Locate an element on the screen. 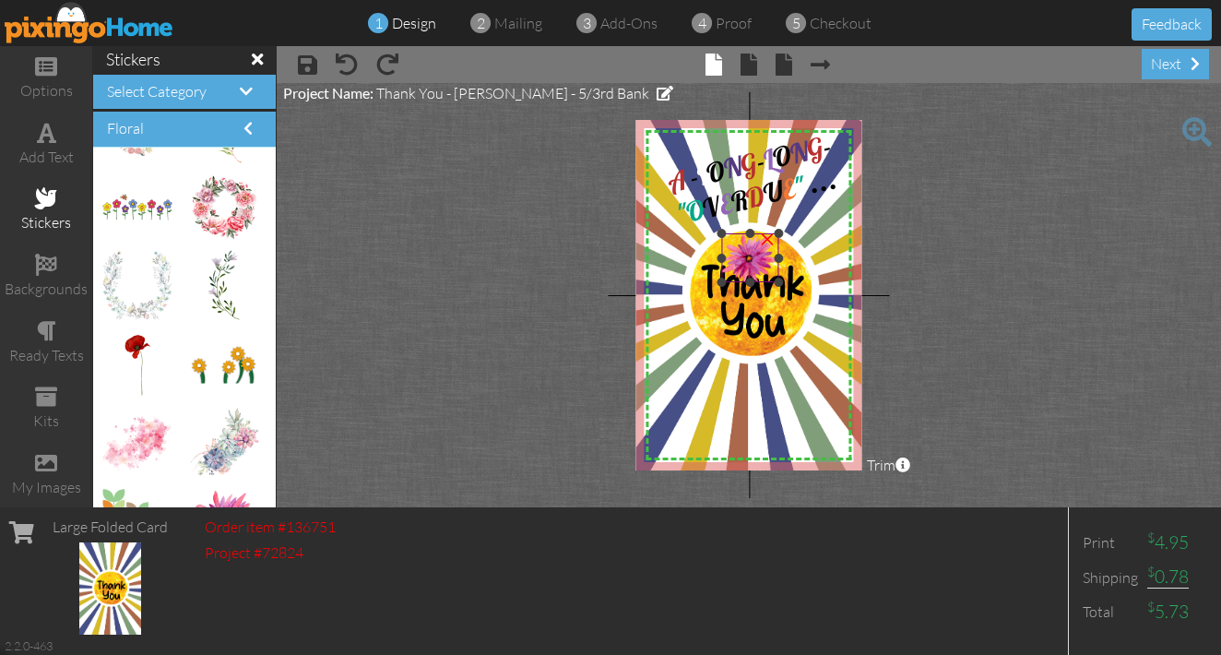 This screenshot has height=655, width=1221. img: 20200518-194108-3f88c3d9d514-250.png is located at coordinates (223, 207).